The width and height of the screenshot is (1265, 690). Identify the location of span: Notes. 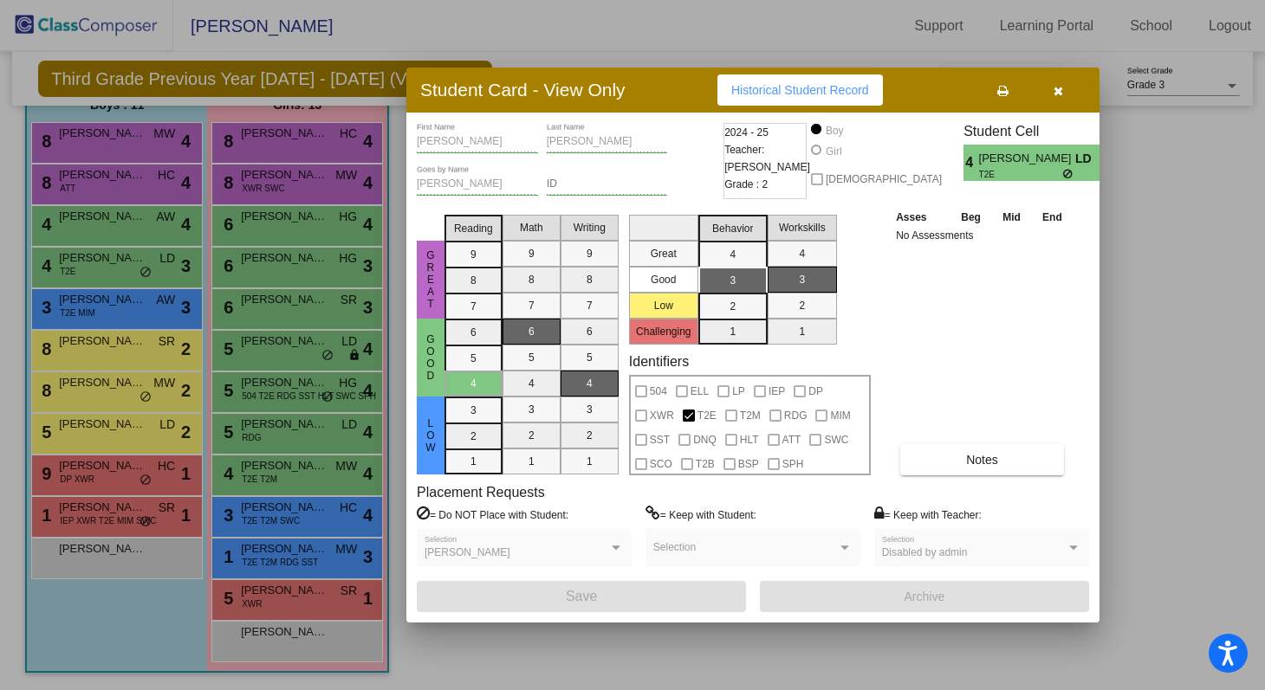
(981, 460).